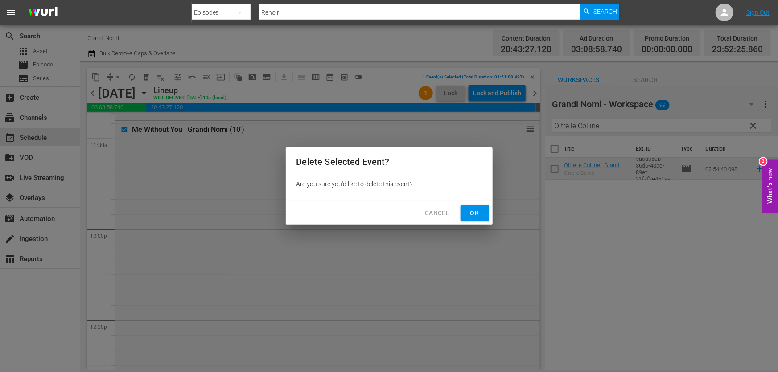 This screenshot has height=372, width=778. What do you see at coordinates (605, 12) in the screenshot?
I see `span: Search` at bounding box center [605, 12].